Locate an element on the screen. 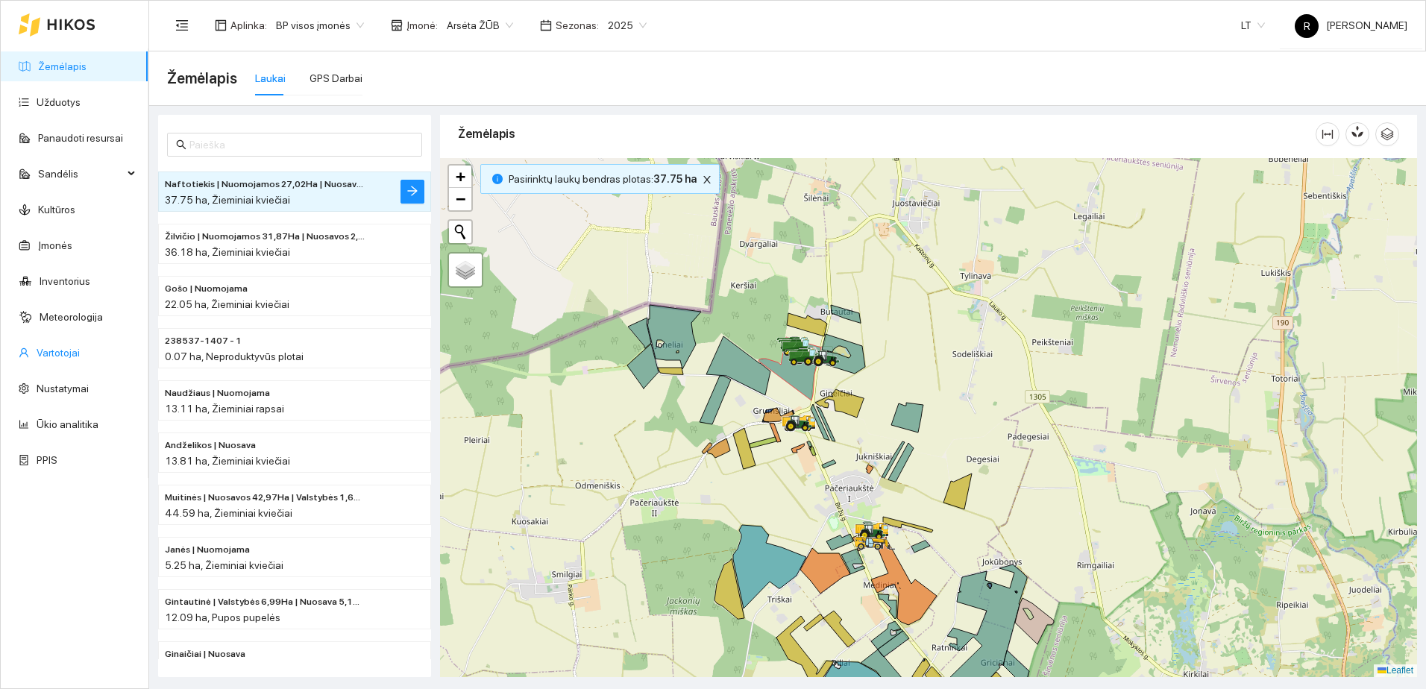 Image resolution: width=1426 pixels, height=689 pixels. span: shop is located at coordinates (397, 25).